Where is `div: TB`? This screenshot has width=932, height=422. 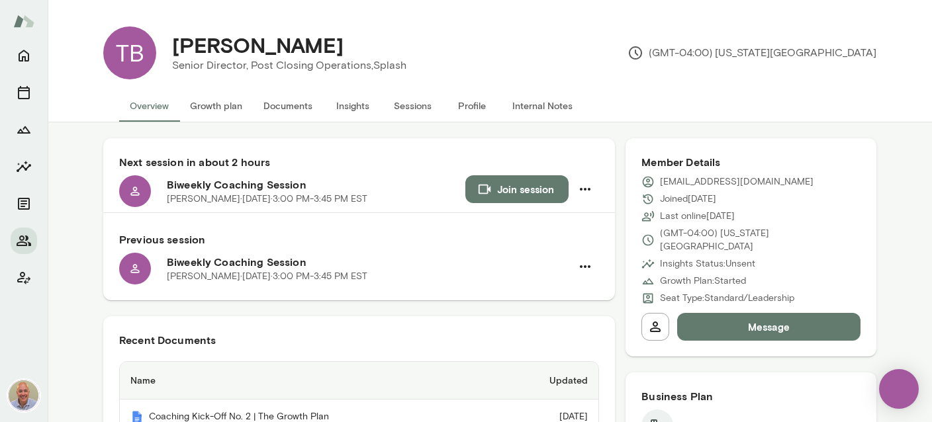
div: TB is located at coordinates (130, 53).